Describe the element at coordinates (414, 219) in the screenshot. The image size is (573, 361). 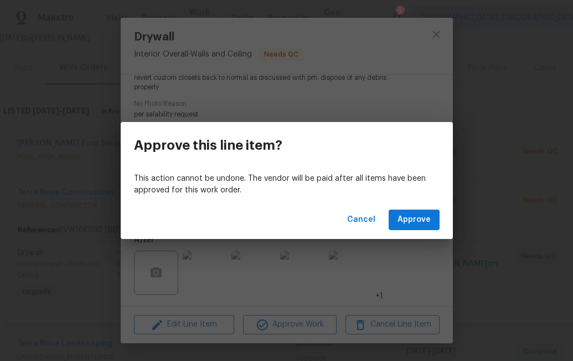
I see `button: Approve` at that location.